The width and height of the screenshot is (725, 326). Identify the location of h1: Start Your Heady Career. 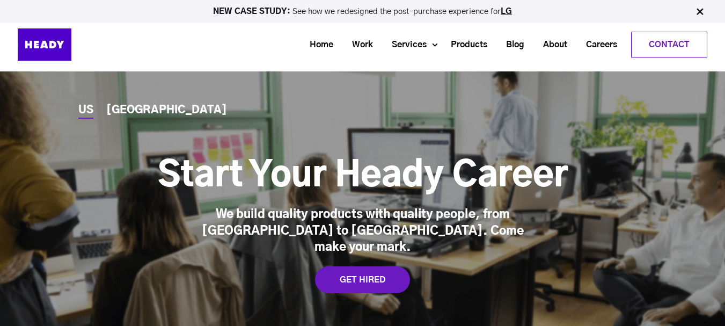
(363, 176).